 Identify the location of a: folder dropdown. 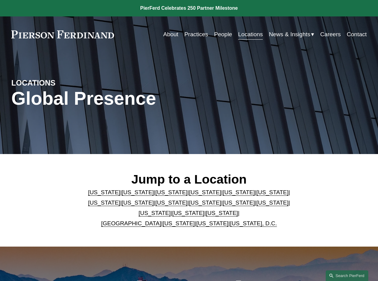
(291, 34).